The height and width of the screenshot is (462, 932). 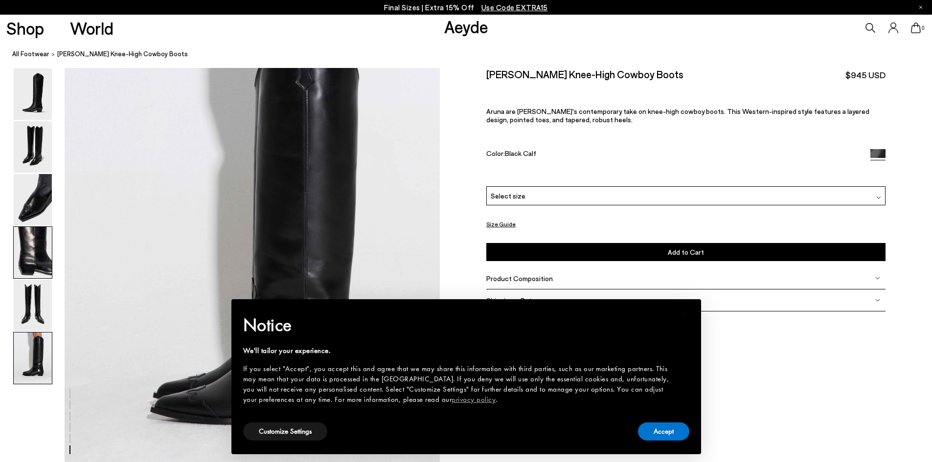 What do you see at coordinates (466, 7) in the screenshot?
I see `p: Final Sizes | Extra 15% Off` at bounding box center [466, 7].